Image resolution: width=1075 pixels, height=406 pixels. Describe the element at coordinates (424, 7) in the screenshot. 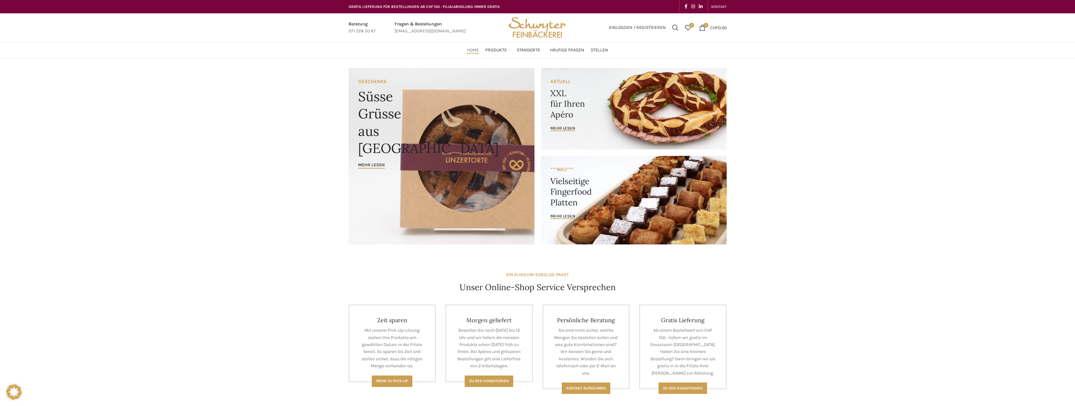

I see `span: GRATIS LIEFERUNG FÜR BESTELLUNGEN AB CHF 150 - FILIALABHOLUNG IMMER GRATIS` at that location.